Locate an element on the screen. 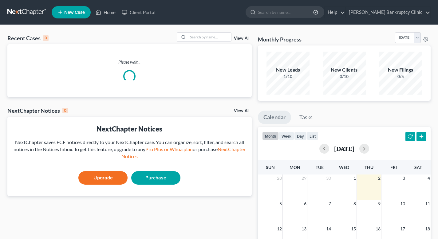 This screenshot has height=239, width=438. span: Fri is located at coordinates (393, 167).